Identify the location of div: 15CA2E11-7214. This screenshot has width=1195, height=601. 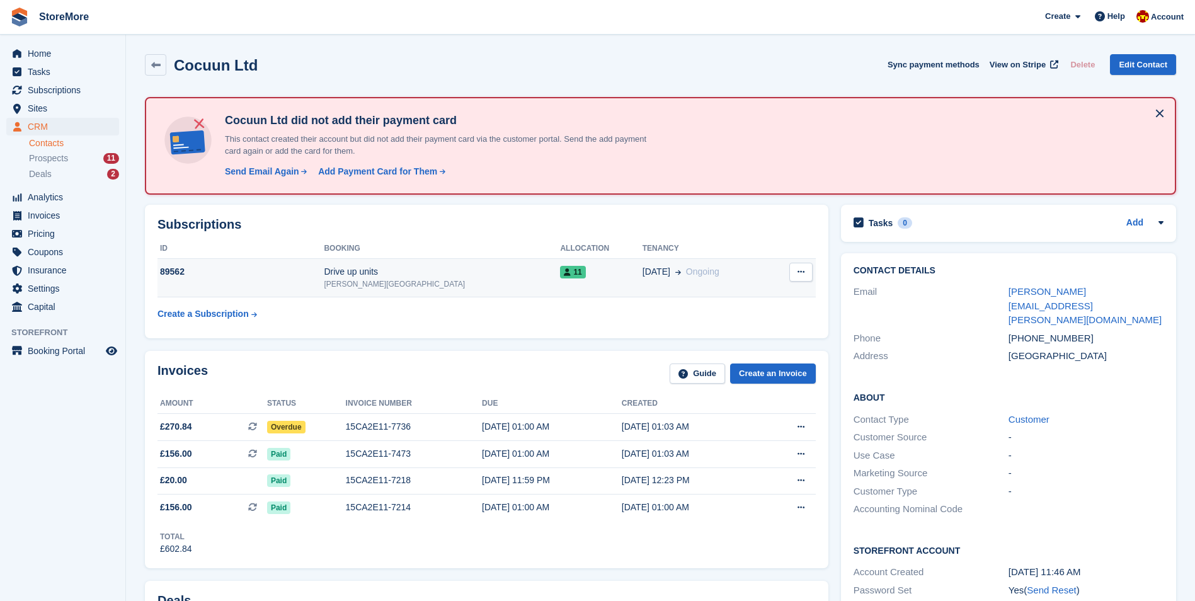
(414, 507).